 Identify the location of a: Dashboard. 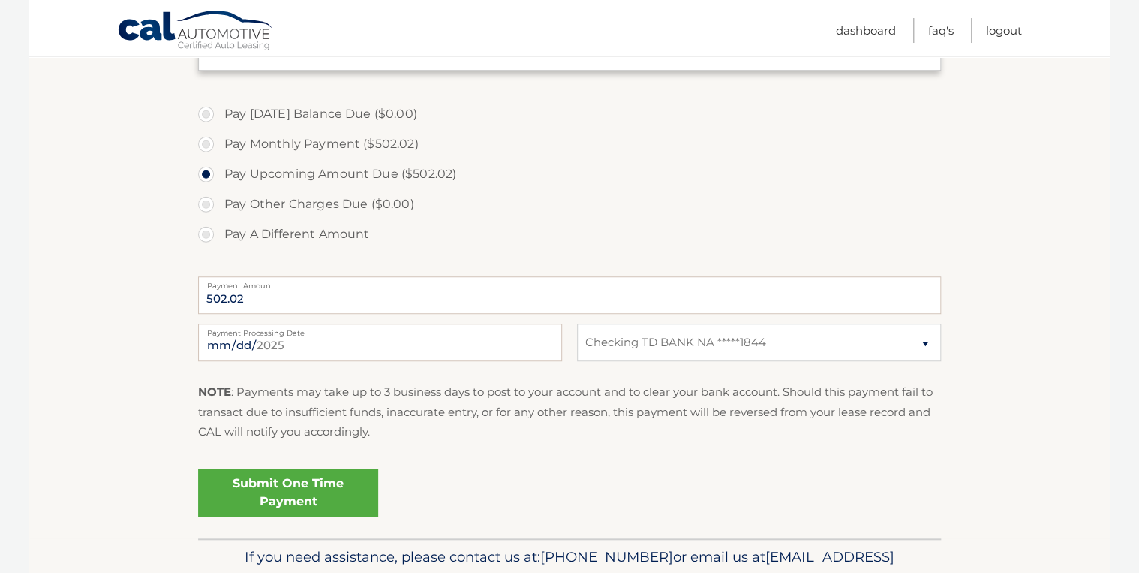
(866, 30).